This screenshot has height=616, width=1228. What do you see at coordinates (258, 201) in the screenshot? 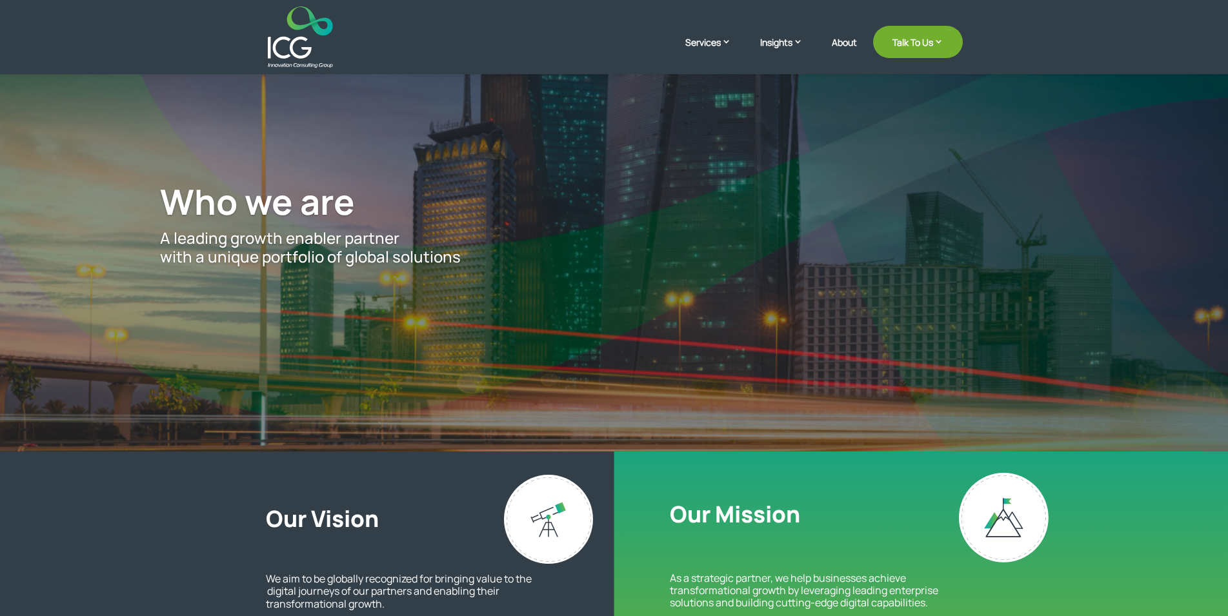
I see `span: Who we are` at bounding box center [258, 201].